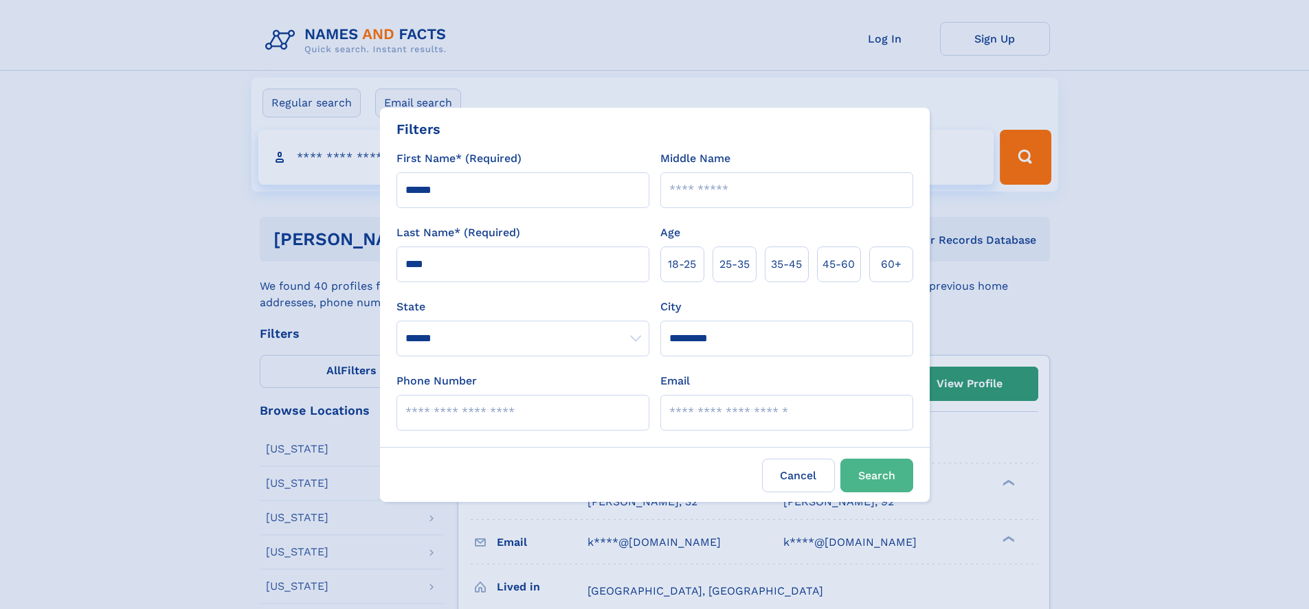  I want to click on label: Middle Name, so click(695, 159).